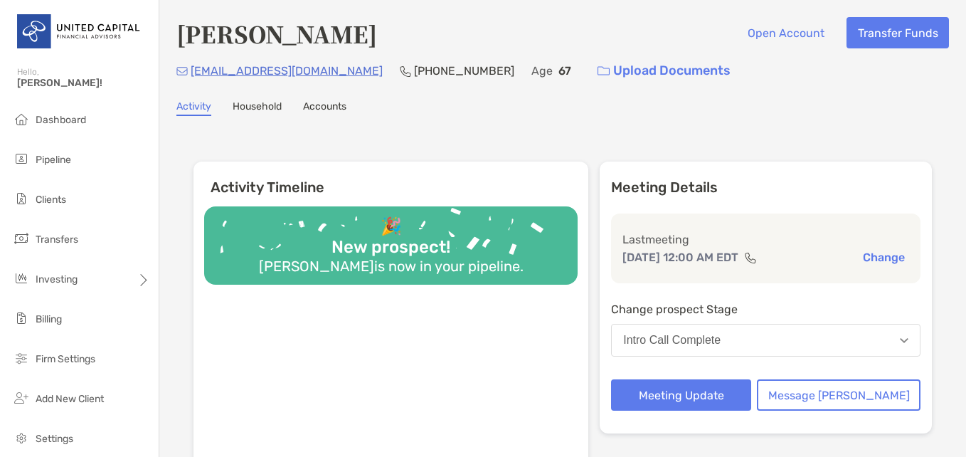 The width and height of the screenshot is (966, 457). Describe the element at coordinates (785, 33) in the screenshot. I see `button: Open Account` at that location.